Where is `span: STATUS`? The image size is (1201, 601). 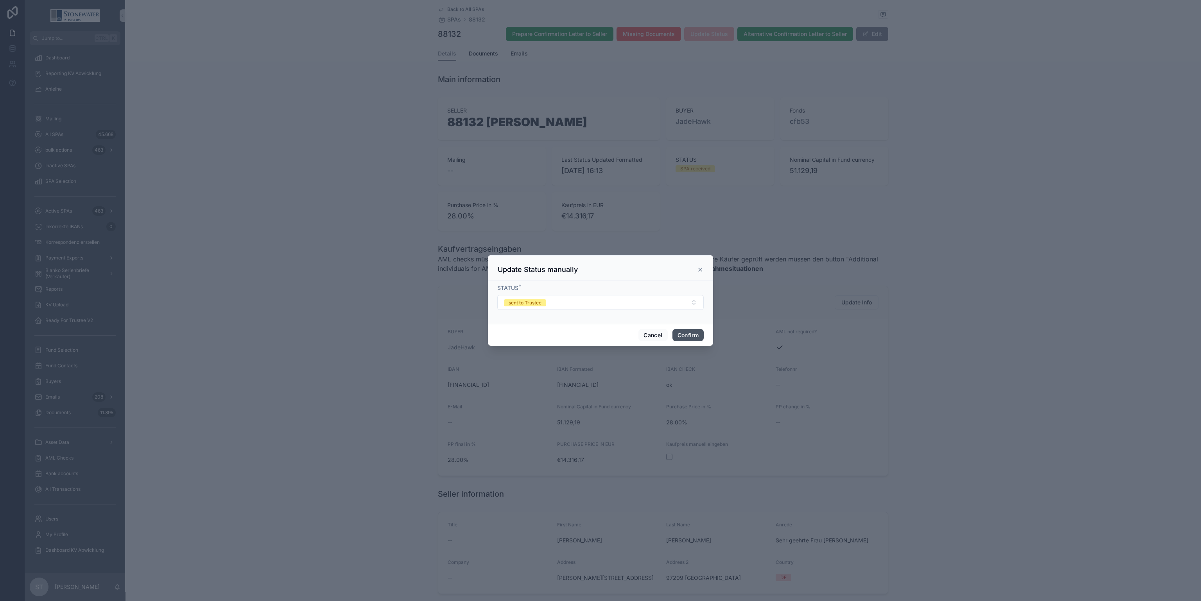 span: STATUS is located at coordinates (508, 288).